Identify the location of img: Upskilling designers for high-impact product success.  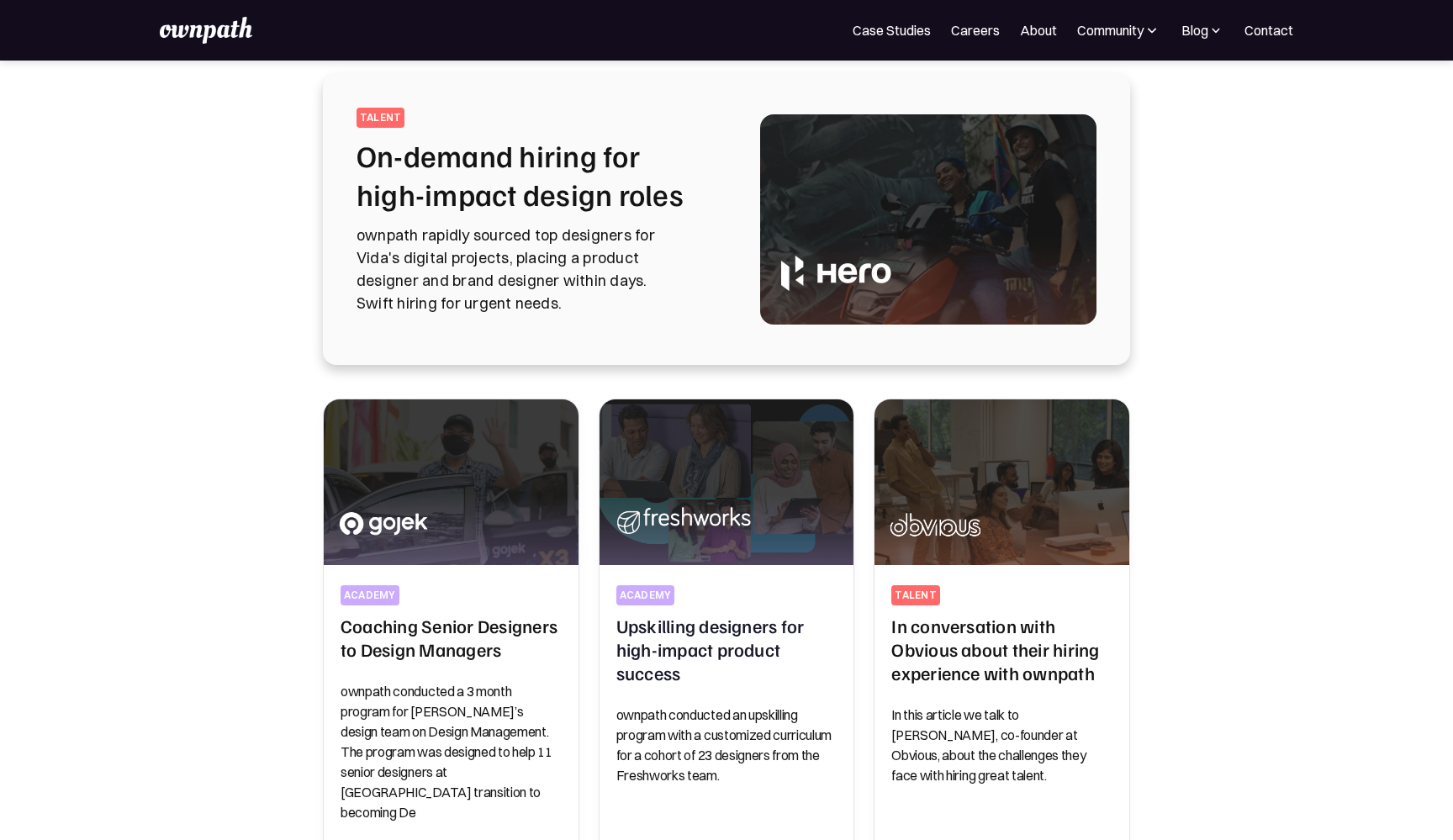
(727, 482).